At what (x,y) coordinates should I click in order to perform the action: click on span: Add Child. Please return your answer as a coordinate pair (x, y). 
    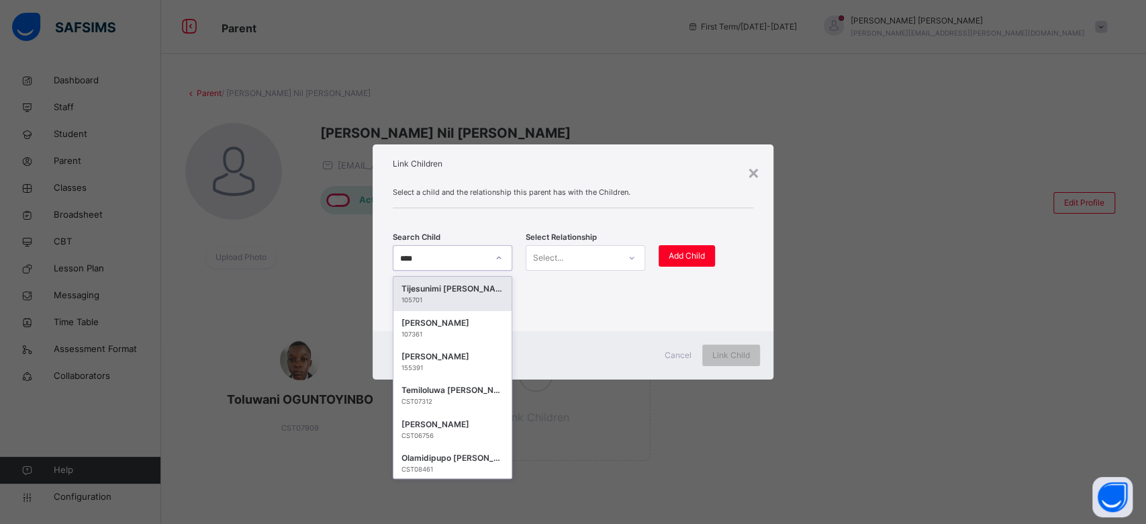
    Looking at the image, I should click on (687, 256).